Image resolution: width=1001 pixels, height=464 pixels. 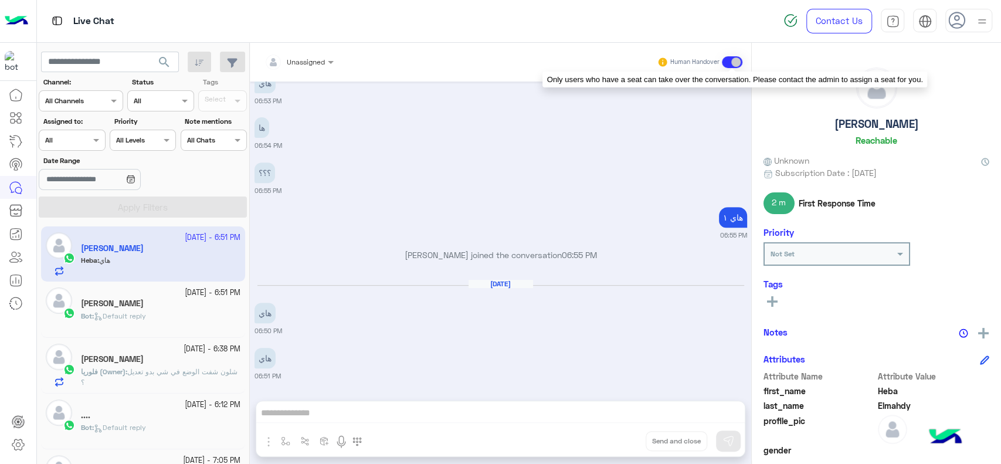 I want to click on small: 06:53 PM, so click(x=268, y=101).